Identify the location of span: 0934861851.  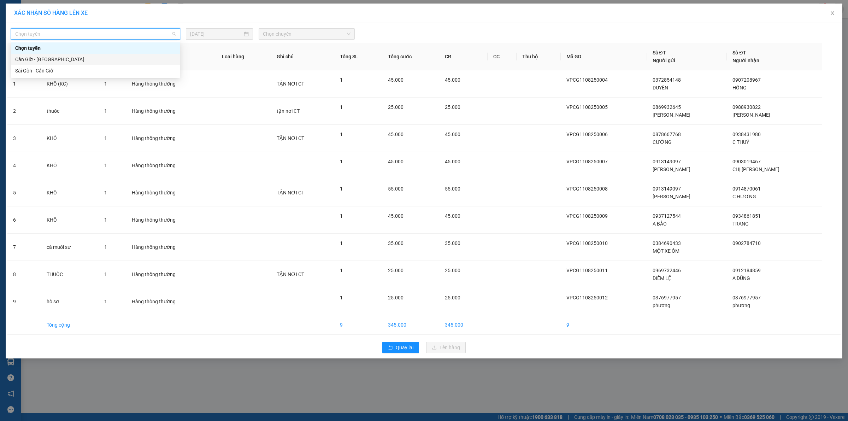
(746, 216).